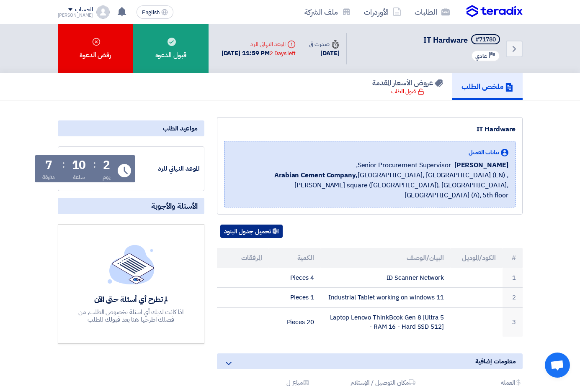 This screenshot has width=580, height=386. Describe the element at coordinates (512, 298) in the screenshot. I see `td: 2` at that location.